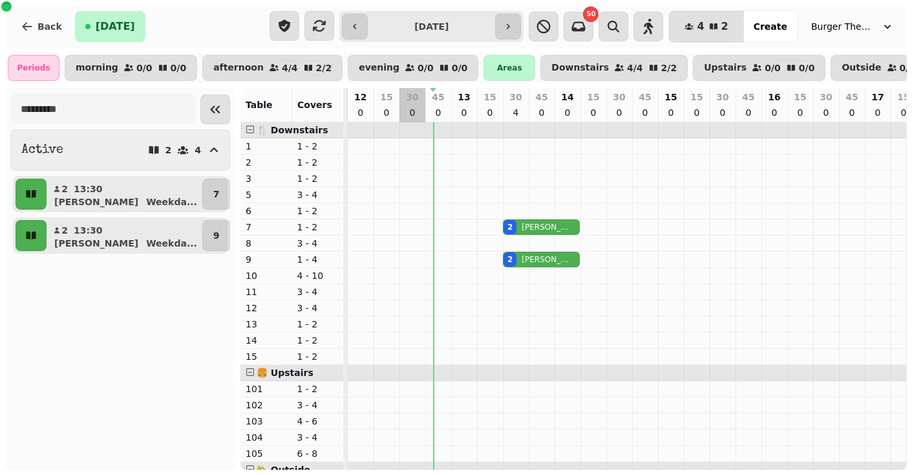  I want to click on button: 9, so click(217, 235).